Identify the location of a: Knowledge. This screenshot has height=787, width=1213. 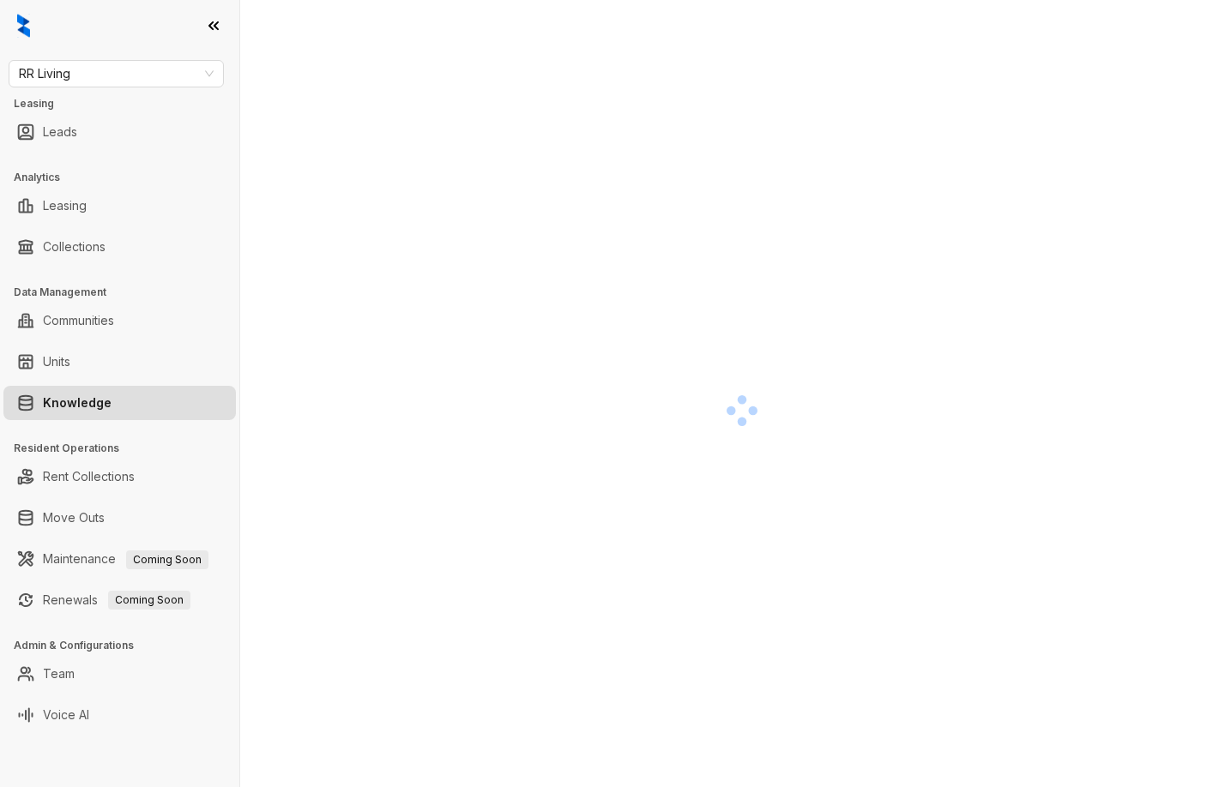
(77, 403).